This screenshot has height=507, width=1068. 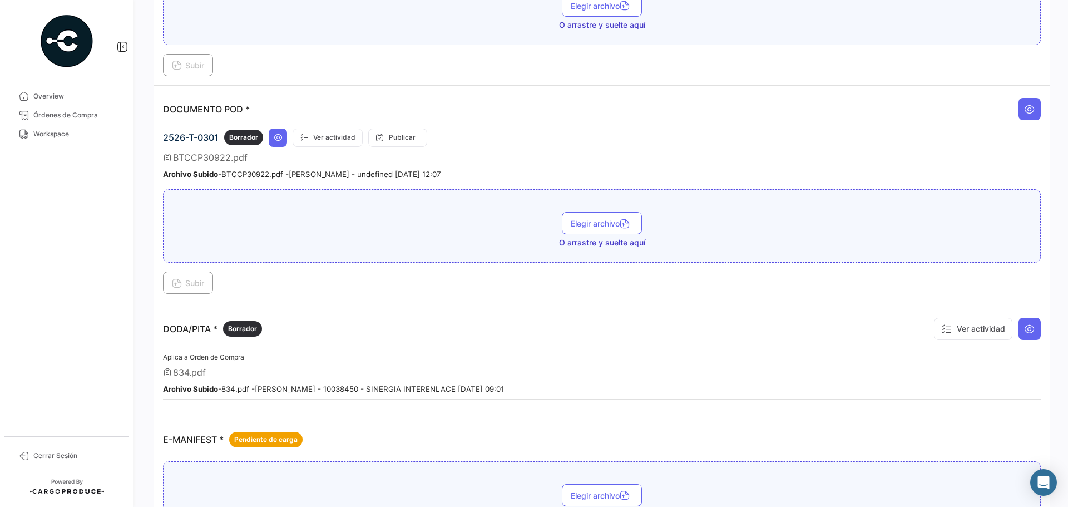 I want to click on p: DODA/PITA *, so click(x=213, y=329).